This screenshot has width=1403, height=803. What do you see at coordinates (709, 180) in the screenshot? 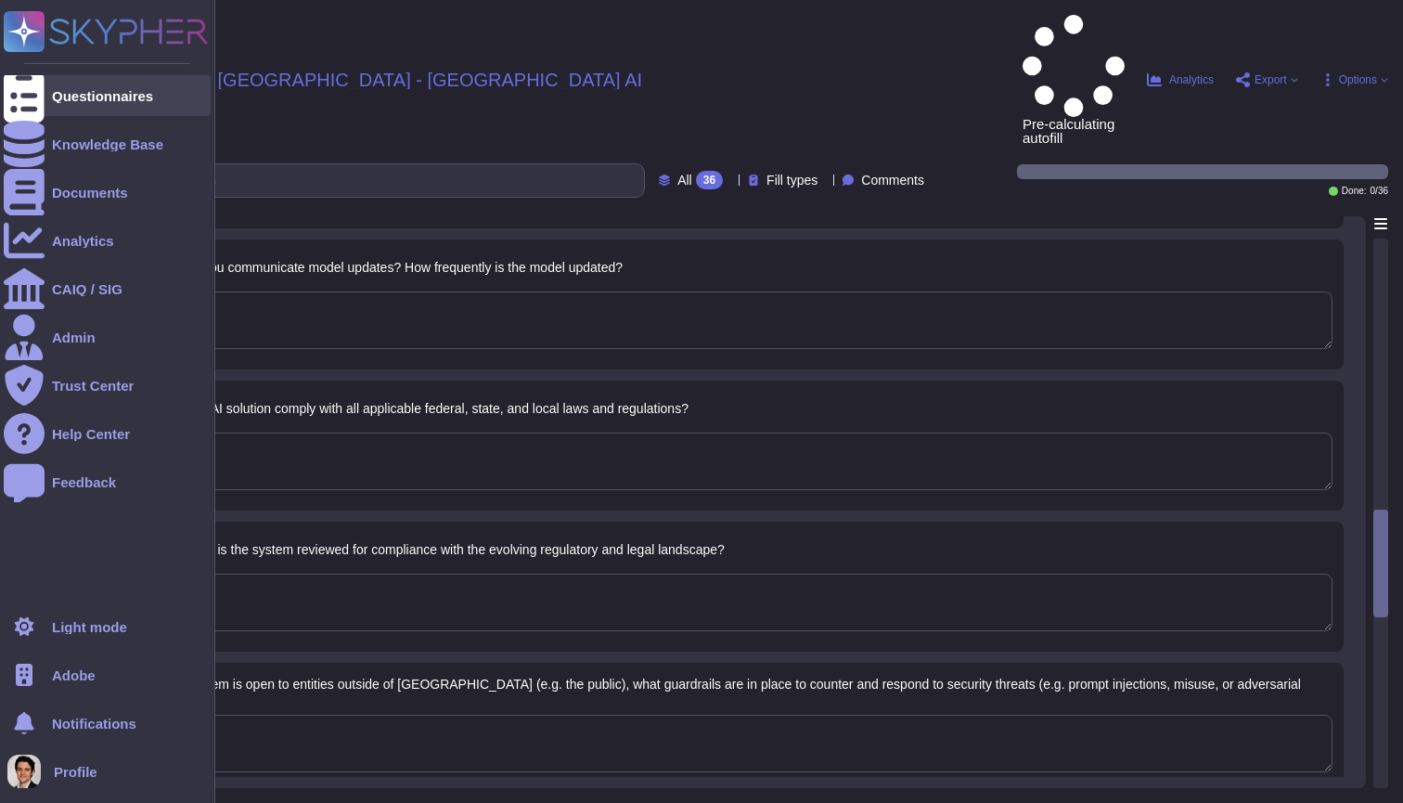
I see `div: 36` at bounding box center [709, 180].